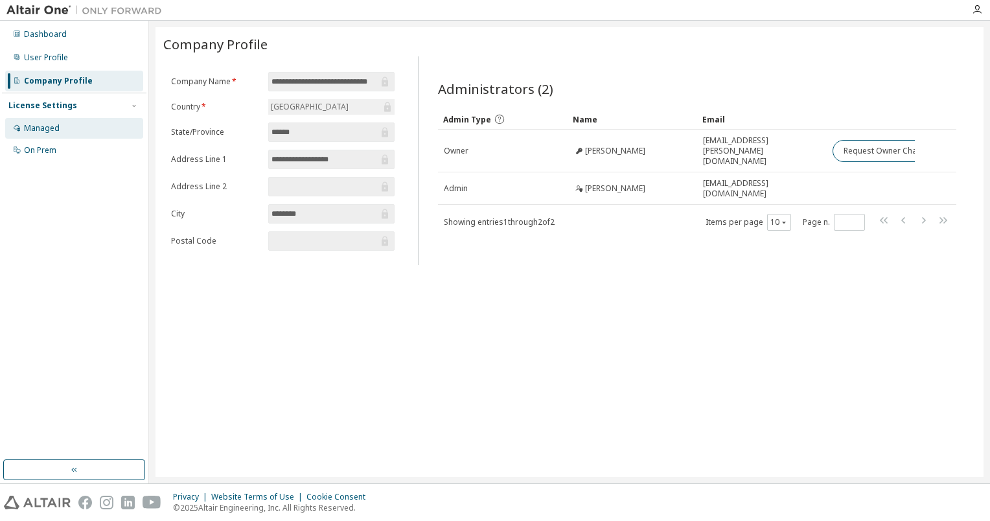 The height and width of the screenshot is (521, 990). Describe the element at coordinates (216, 241) in the screenshot. I see `label: Postal Code` at that location.